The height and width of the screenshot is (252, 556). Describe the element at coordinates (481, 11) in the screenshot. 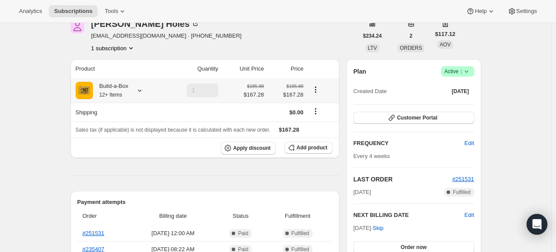

I see `span: Help` at that location.